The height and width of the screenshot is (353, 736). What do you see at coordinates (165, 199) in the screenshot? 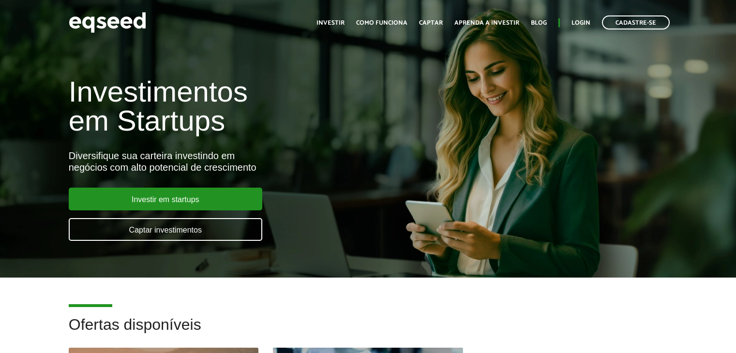
I see `a: Investir em startups` at bounding box center [165, 199].